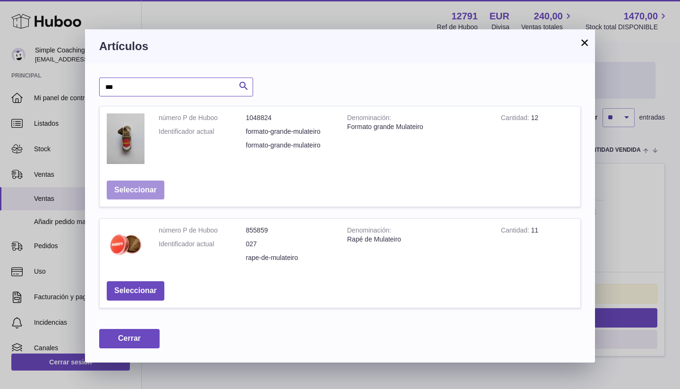 This screenshot has height=389, width=680. I want to click on img: Rapé de Mulateiro, so click(126, 245).